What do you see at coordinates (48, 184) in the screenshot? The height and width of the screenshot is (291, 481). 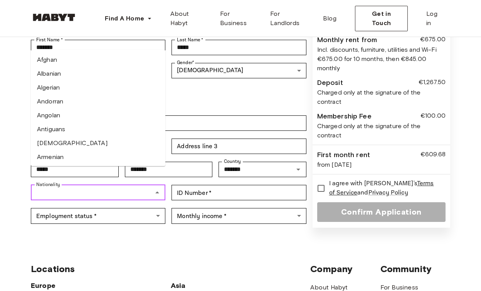 I see `label: Nationality` at bounding box center [48, 184].